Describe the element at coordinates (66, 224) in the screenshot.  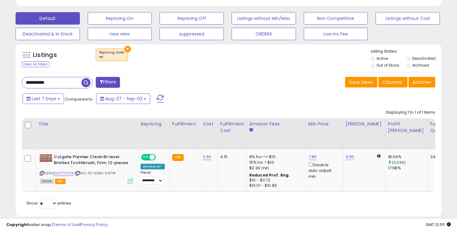
I see `a: Terms of Use` at that location.